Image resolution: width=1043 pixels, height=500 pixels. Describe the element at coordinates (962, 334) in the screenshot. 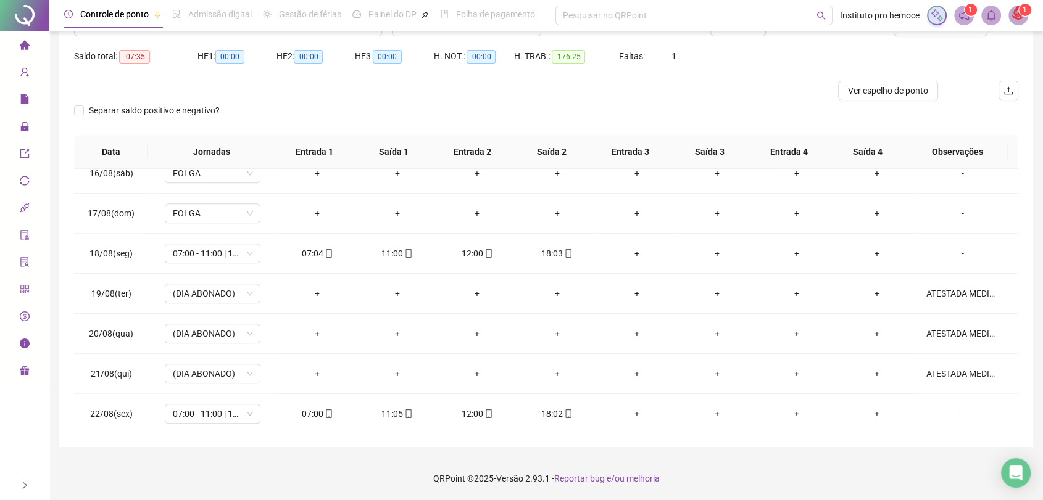

I see `div: ATESTADA MEDICO` at that location.